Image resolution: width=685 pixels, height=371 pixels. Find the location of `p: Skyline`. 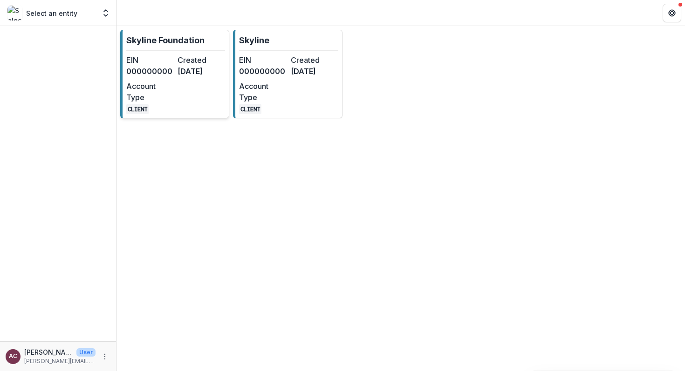

p: Skyline is located at coordinates (254, 40).